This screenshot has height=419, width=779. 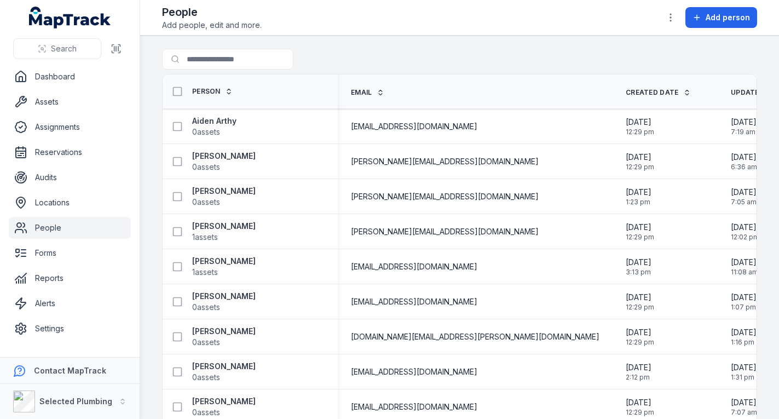 I want to click on span: Created Date, so click(x=652, y=92).